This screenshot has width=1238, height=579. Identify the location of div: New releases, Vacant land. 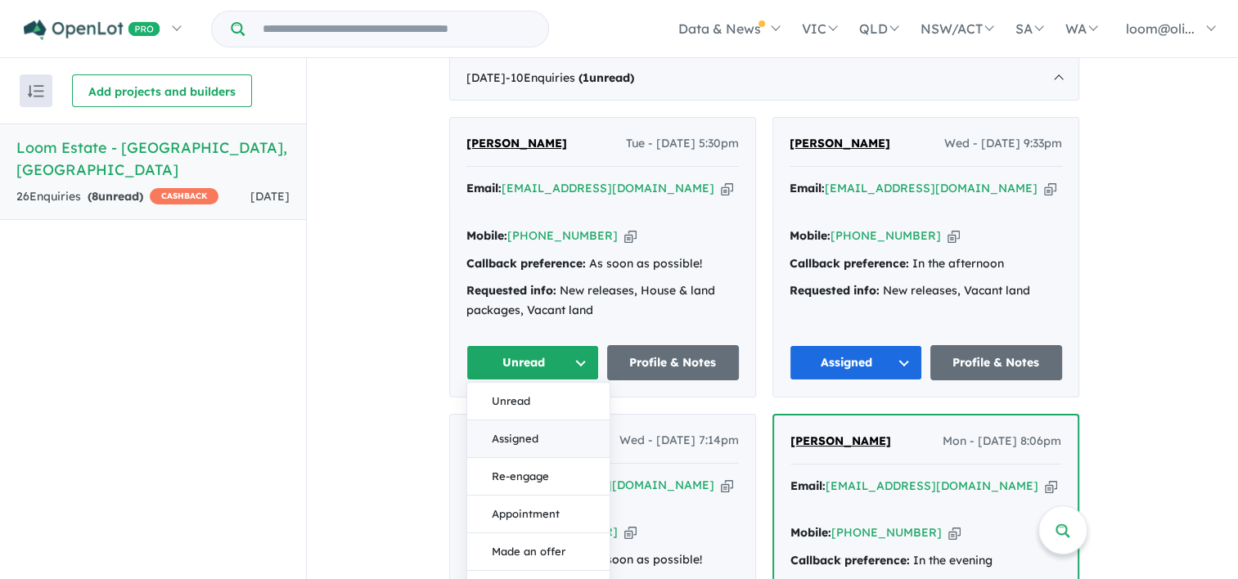
(926, 291).